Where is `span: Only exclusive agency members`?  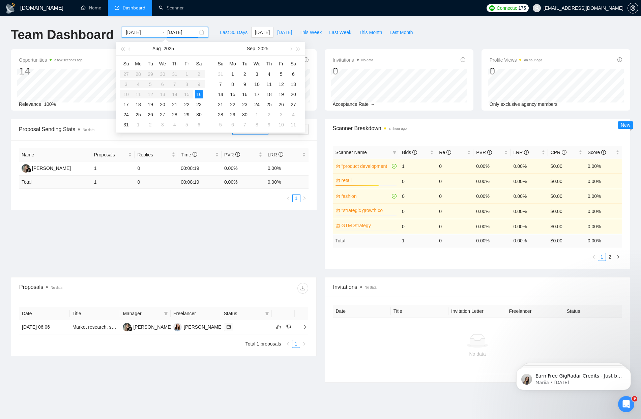
span: Only exclusive agency members is located at coordinates (524, 104).